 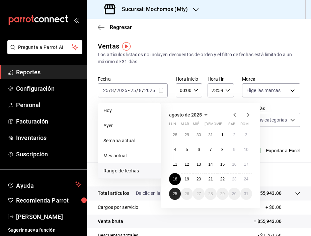 What do you see at coordinates (114, 193) in the screenshot?
I see `p: Total artículos` at bounding box center [114, 193].